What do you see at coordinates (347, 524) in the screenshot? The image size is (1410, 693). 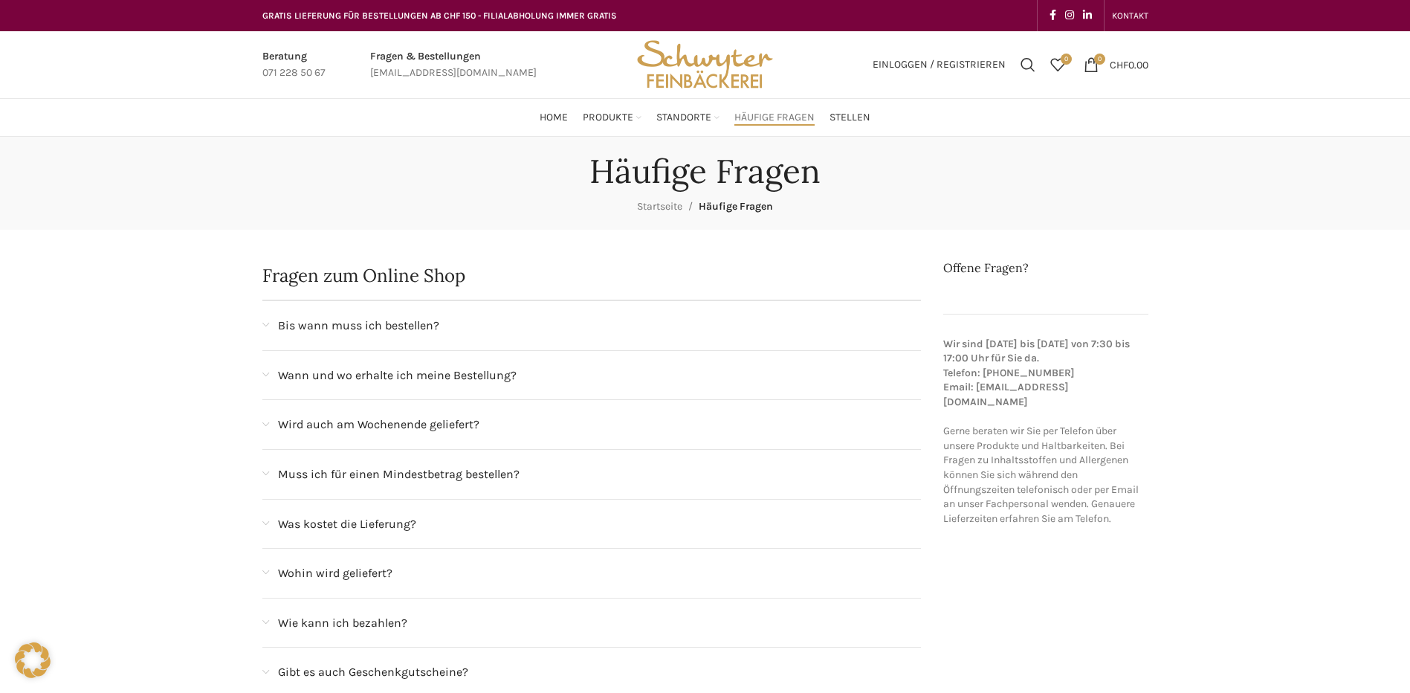 I see `span: Was kostet die Lieferung?` at bounding box center [347, 524].